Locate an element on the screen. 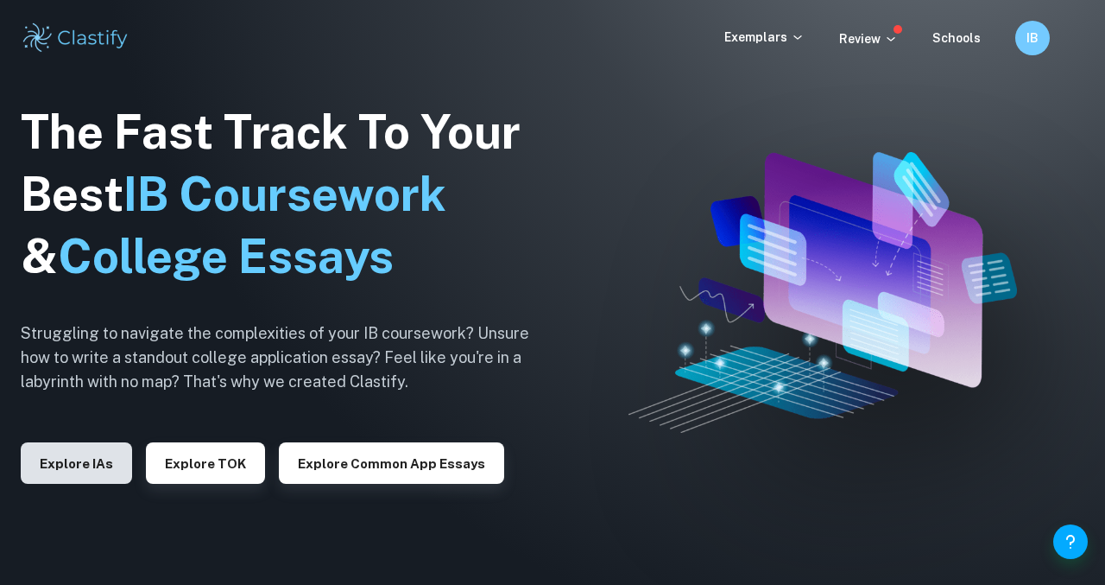 The width and height of the screenshot is (1105, 585). a: Explore TOK is located at coordinates (205, 462).